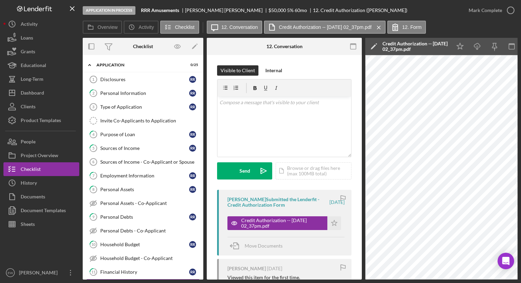 This screenshot has width=521, height=283. Describe the element at coordinates (145, 135) in the screenshot. I see `div: Purpose of Loan` at that location.